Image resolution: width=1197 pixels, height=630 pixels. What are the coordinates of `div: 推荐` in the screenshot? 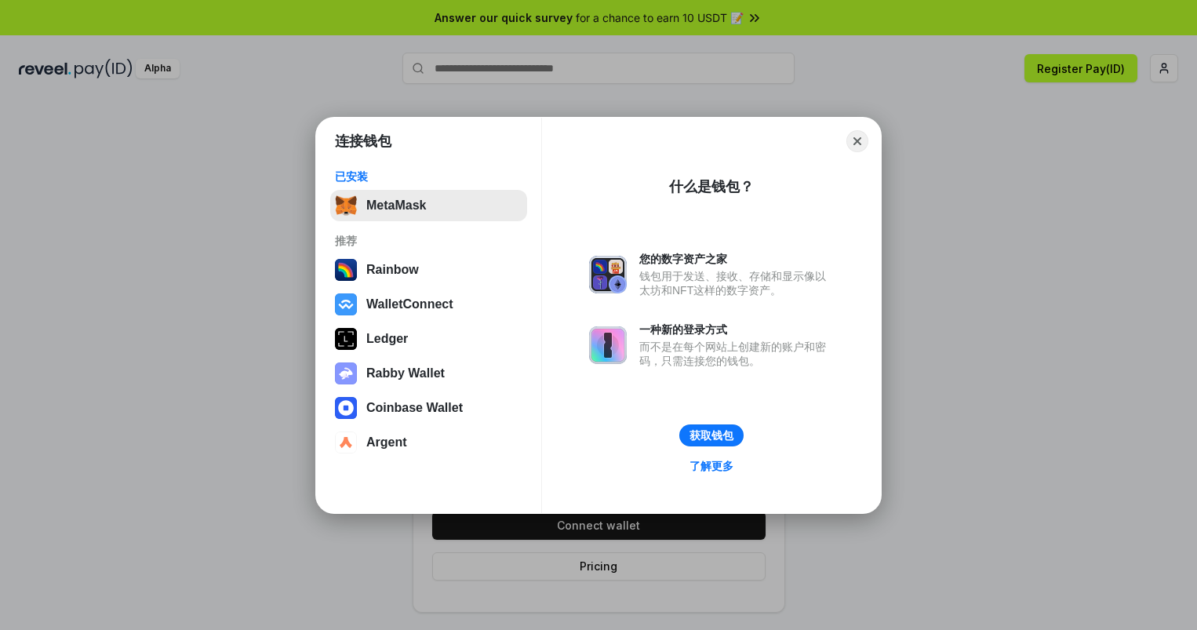 It's located at (428, 241).